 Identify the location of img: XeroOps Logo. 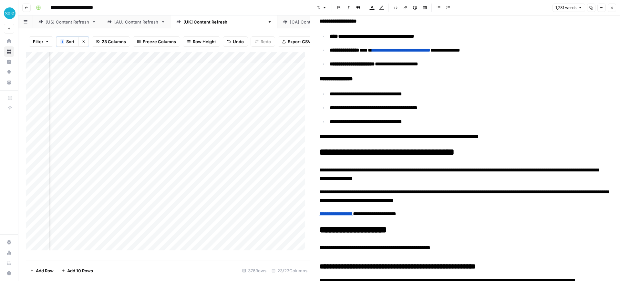
(10, 13).